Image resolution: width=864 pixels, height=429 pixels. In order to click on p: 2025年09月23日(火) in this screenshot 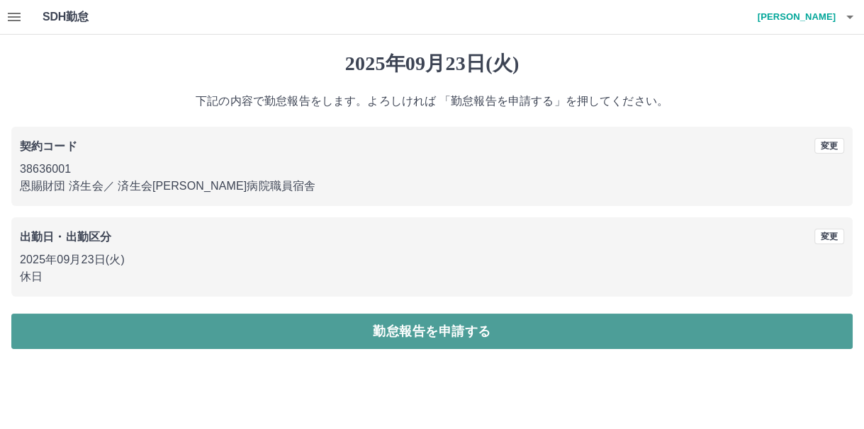, I will do `click(432, 260)`.